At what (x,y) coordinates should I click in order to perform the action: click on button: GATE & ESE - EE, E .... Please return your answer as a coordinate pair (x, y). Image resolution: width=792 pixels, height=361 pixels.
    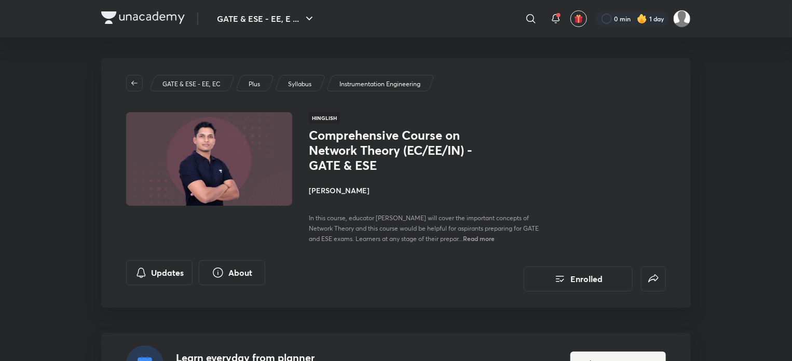
    Looking at the image, I should click on (266, 19).